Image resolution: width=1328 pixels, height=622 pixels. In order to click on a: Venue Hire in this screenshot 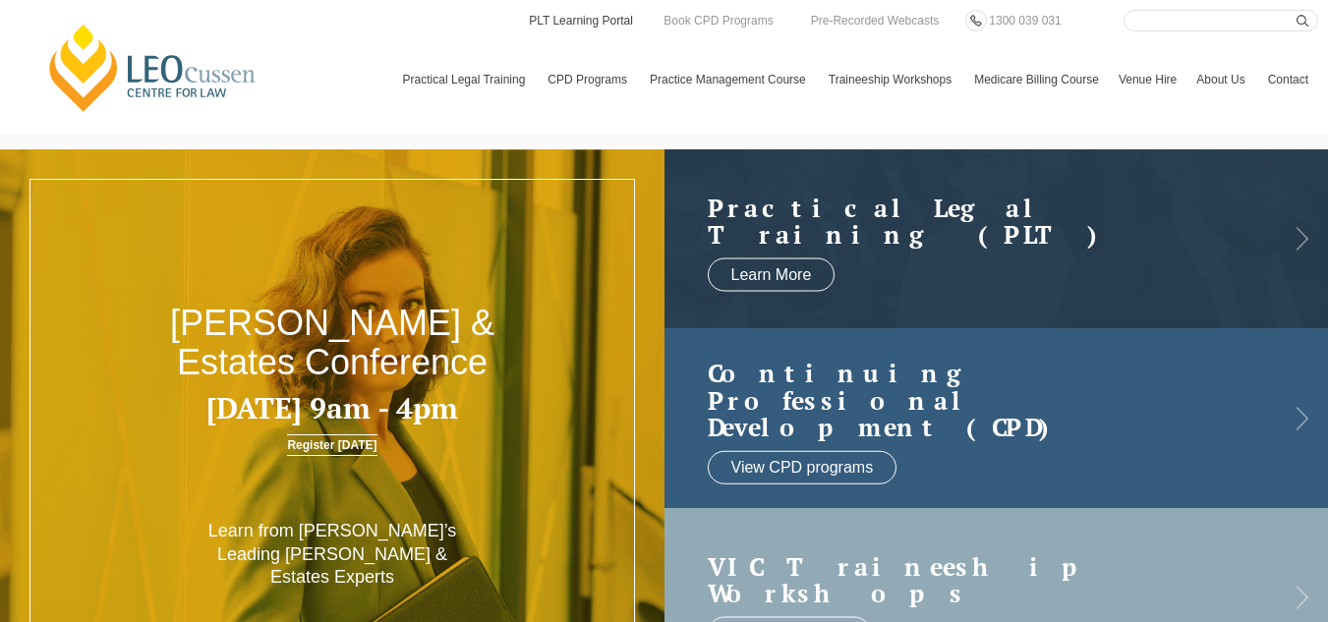, I will do `click(1147, 80)`.